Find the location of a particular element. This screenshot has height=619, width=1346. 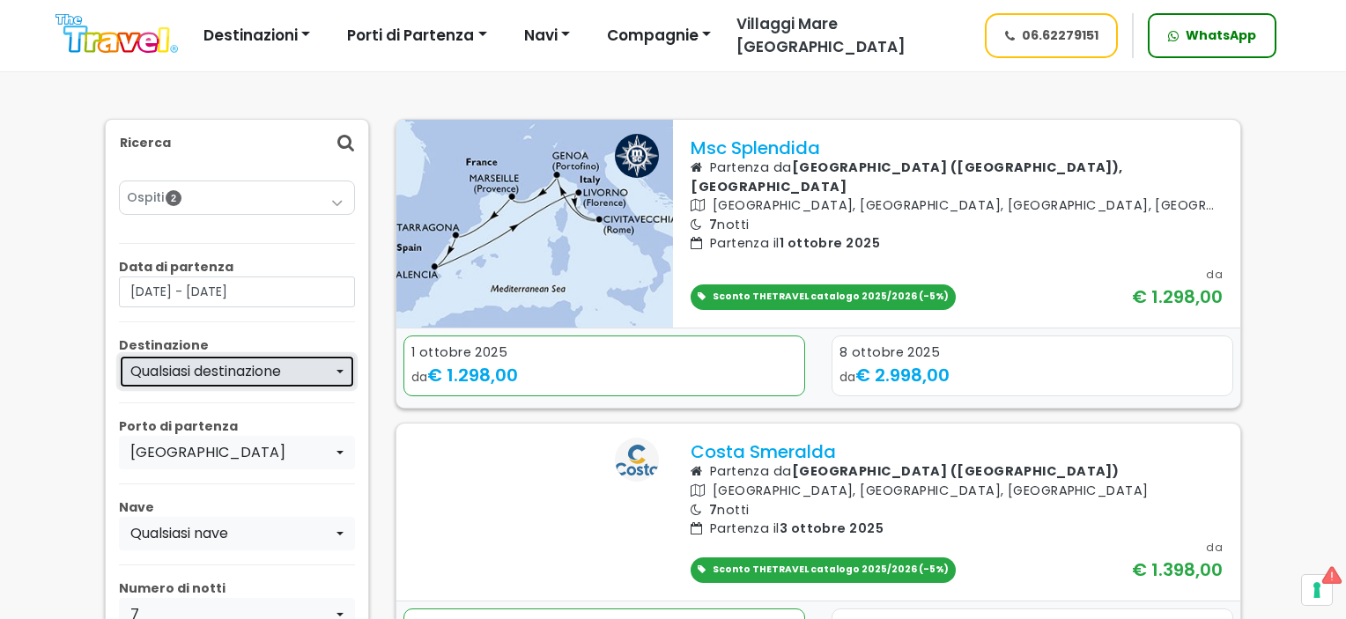

button: Navi is located at coordinates (547, 36).